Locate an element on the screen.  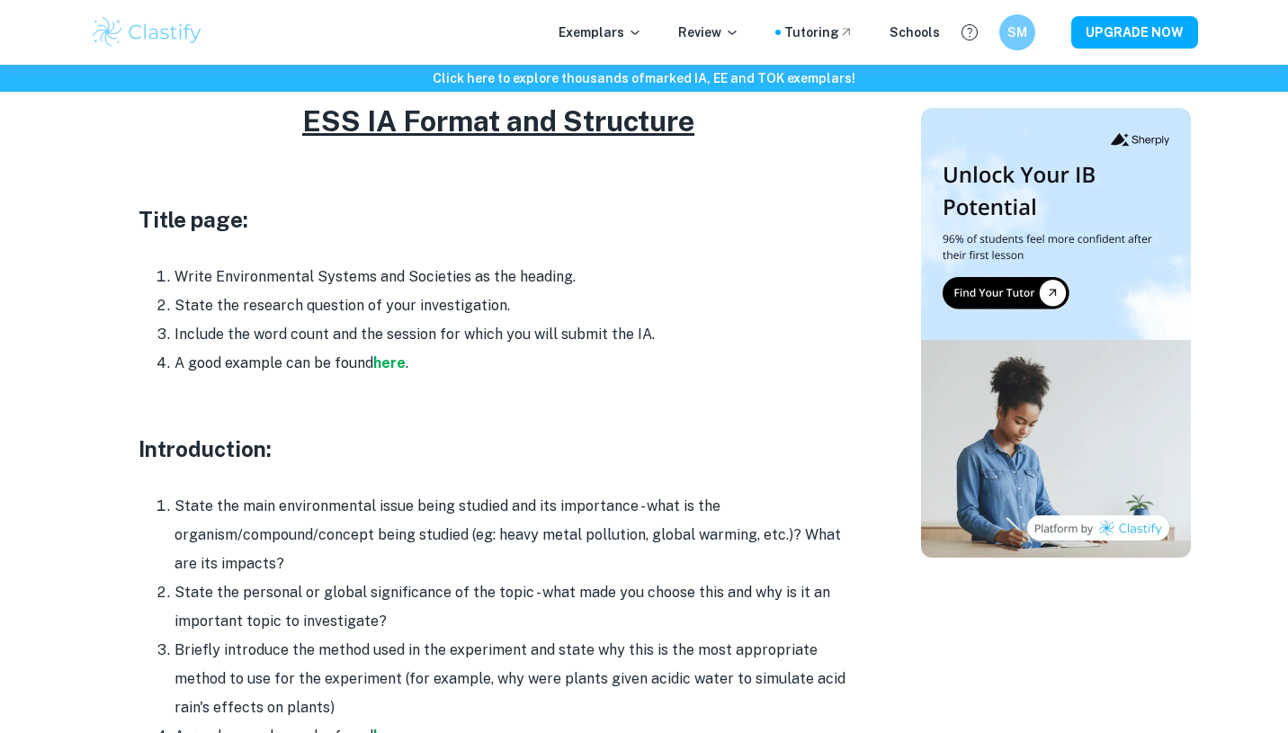
button: SM is located at coordinates (1018, 32).